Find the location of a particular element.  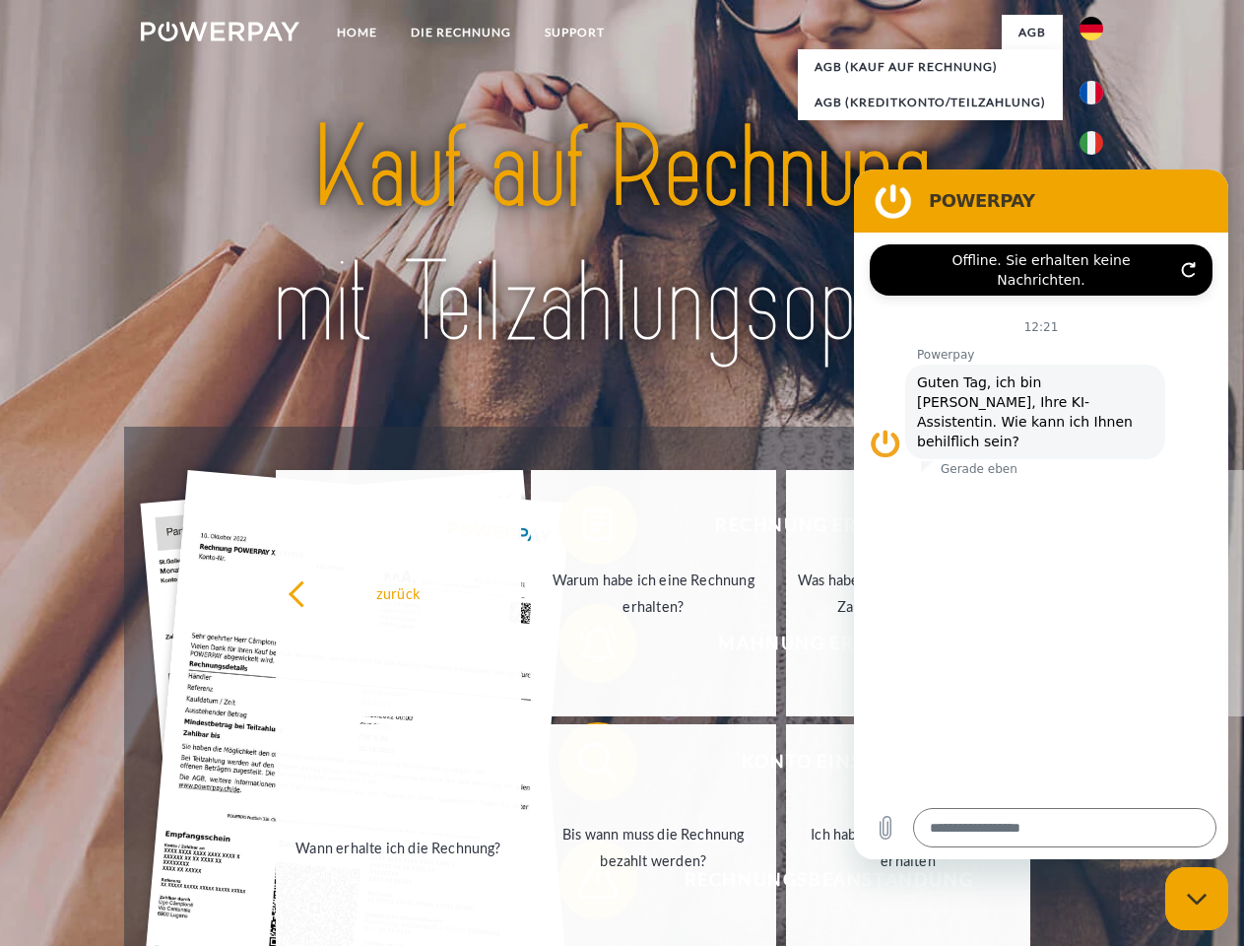

a: Home is located at coordinates (357, 33).